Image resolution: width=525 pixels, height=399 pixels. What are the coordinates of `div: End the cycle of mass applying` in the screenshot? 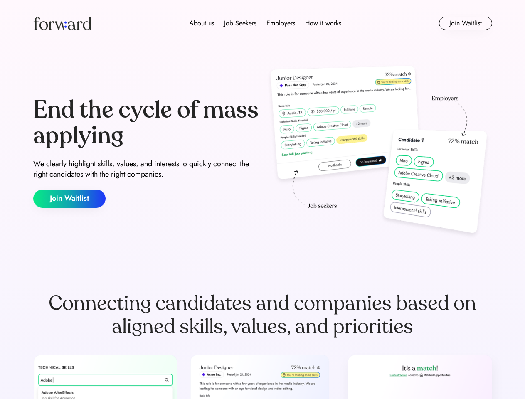 It's located at (146, 123).